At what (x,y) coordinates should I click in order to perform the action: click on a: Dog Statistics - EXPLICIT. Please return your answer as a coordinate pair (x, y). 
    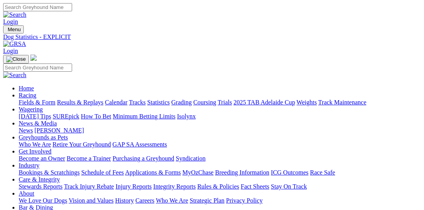
    Looking at the image, I should click on (212, 37).